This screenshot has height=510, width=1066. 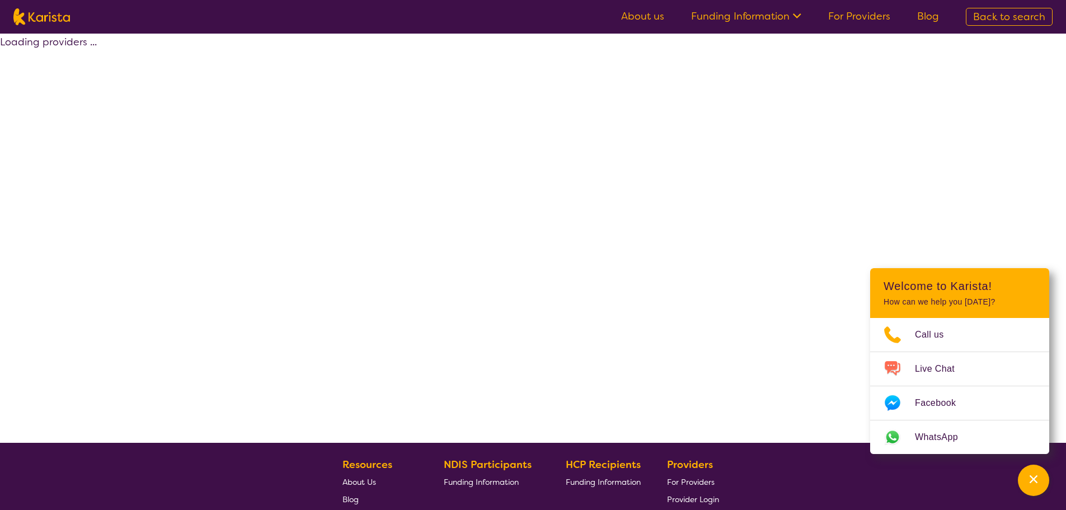 What do you see at coordinates (941, 369) in the screenshot?
I see `span: Live Chat` at bounding box center [941, 369].